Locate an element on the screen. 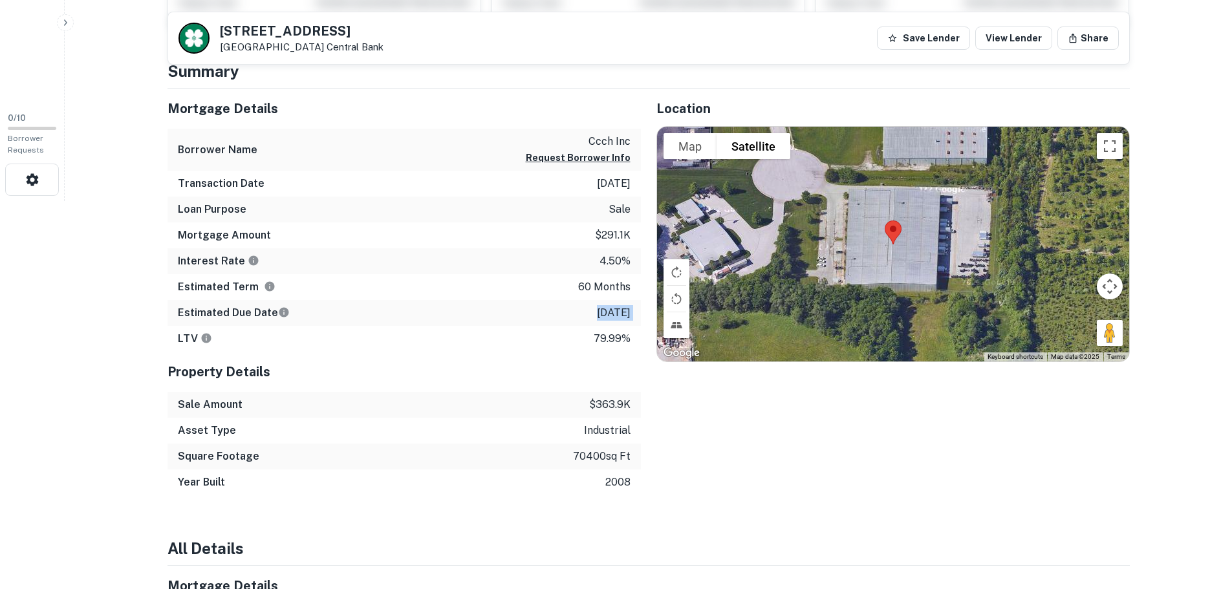 The height and width of the screenshot is (589, 1232). img: Google is located at coordinates (681, 353).